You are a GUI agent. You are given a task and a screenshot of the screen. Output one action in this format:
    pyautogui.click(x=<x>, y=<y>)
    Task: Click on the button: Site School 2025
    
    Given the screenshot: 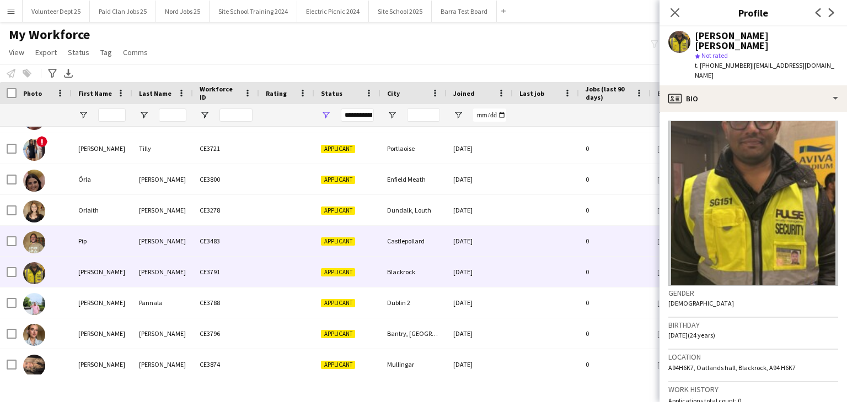 What is the action you would take?
    pyautogui.click(x=400, y=11)
    